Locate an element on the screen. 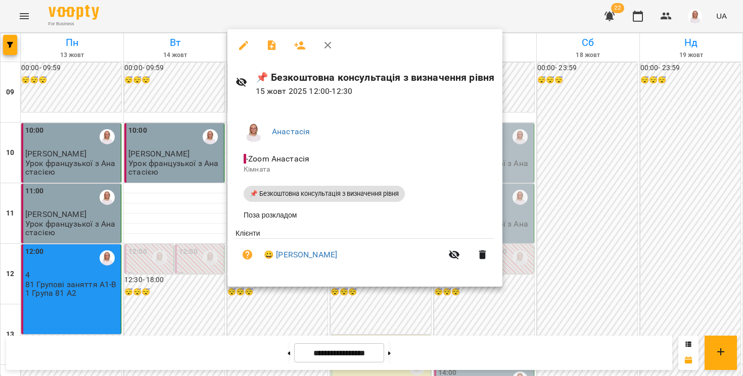 The image size is (743, 376). img: 7b3448e7bfbed3bd7cdba0ed84700e25.png is located at coordinates (254, 132).